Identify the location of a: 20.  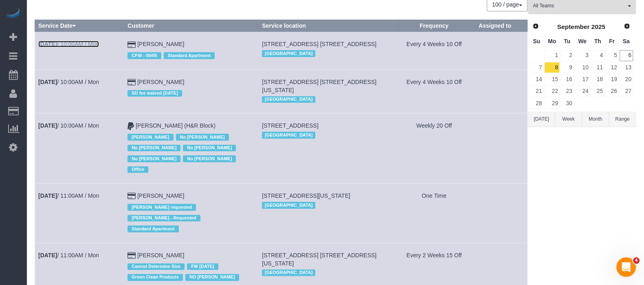
(626, 79).